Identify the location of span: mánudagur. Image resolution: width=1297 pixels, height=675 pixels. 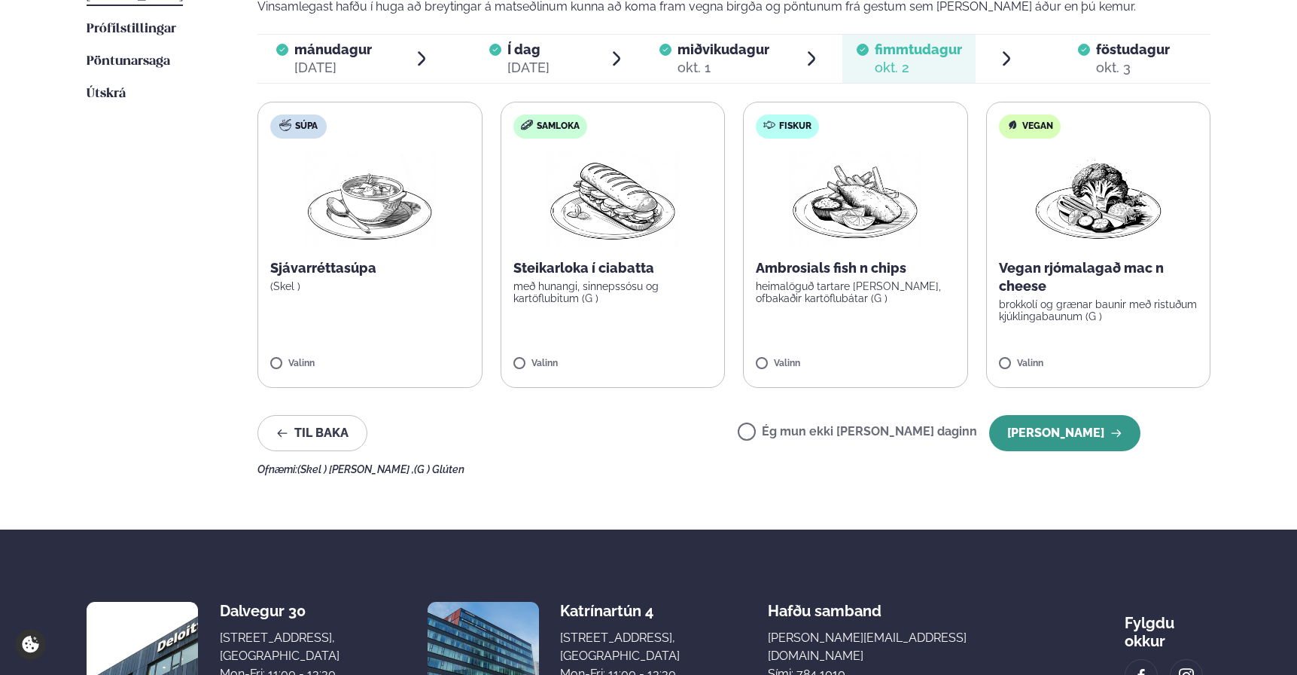
(333, 49).